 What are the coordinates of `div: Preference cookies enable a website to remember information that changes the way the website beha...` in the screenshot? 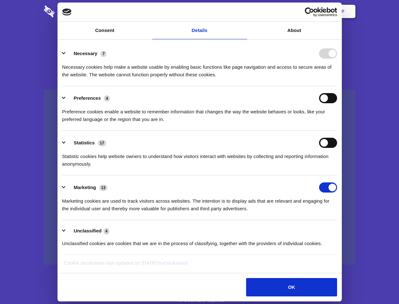 It's located at (200, 113).